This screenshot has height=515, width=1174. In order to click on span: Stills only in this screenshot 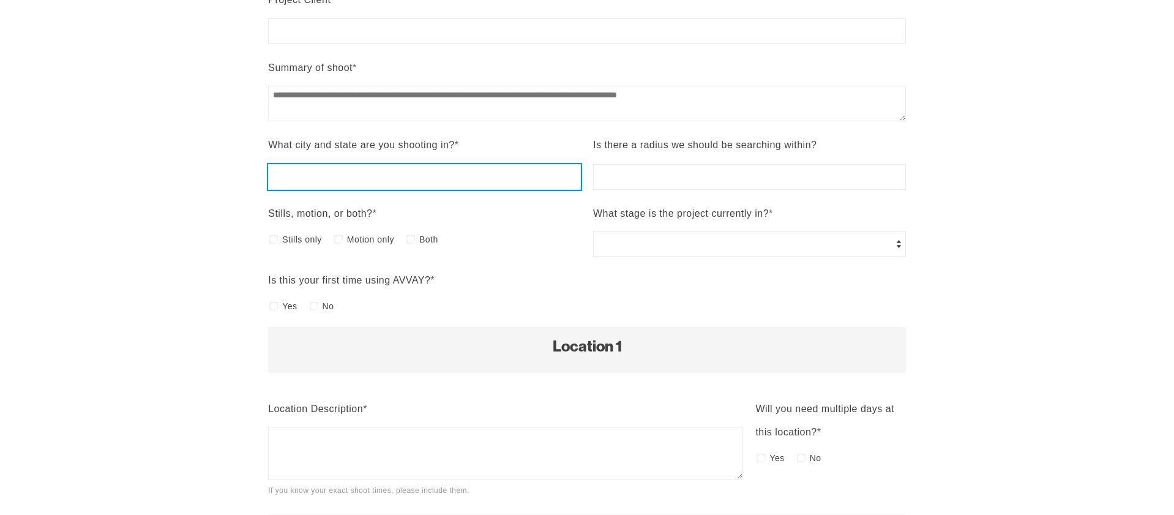, I will do `click(302, 239)`.